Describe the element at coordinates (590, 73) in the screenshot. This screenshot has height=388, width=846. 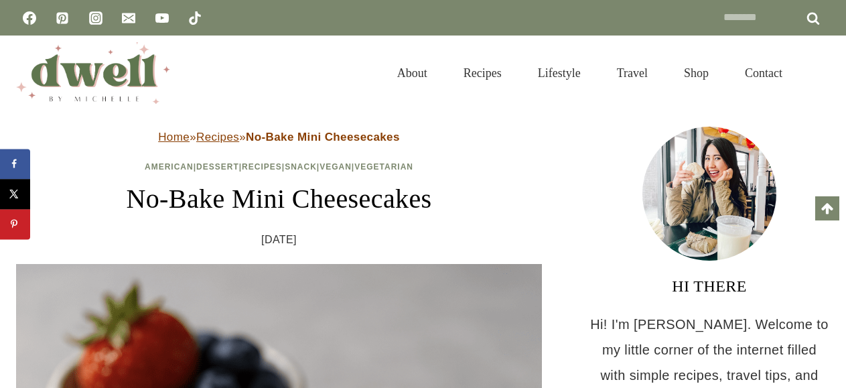
I see `nav: Primary Navigation` at that location.